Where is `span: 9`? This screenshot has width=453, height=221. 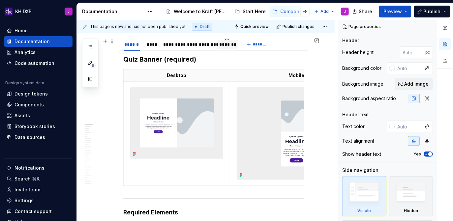
span: 9 is located at coordinates (93, 66).